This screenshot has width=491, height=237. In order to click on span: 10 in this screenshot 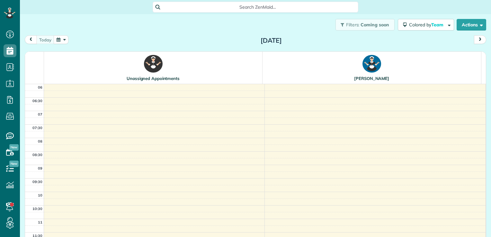, I will do `click(40, 195)`.